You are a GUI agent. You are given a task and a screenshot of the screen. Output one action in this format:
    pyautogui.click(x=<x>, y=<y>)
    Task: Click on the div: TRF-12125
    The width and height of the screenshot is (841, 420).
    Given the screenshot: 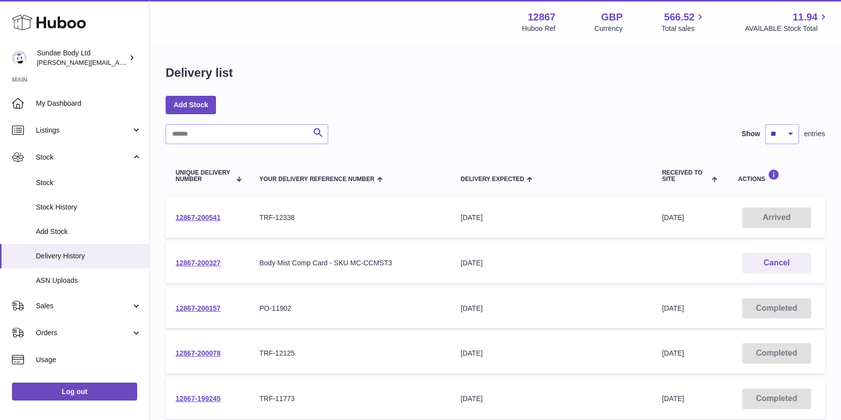 What is the action you would take?
    pyautogui.click(x=350, y=353)
    